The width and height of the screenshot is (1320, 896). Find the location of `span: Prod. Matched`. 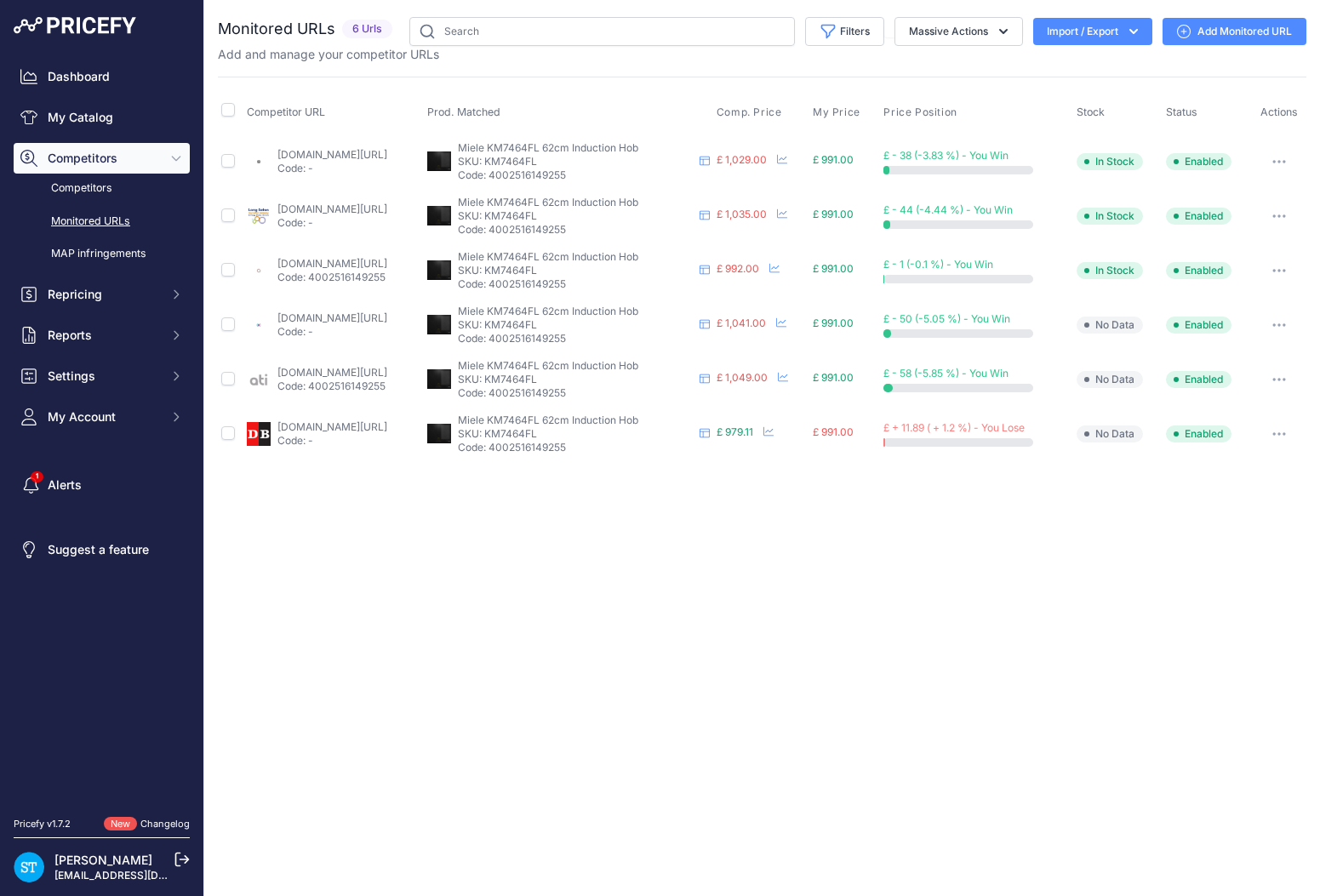

span: Prod. Matched is located at coordinates (463, 111).